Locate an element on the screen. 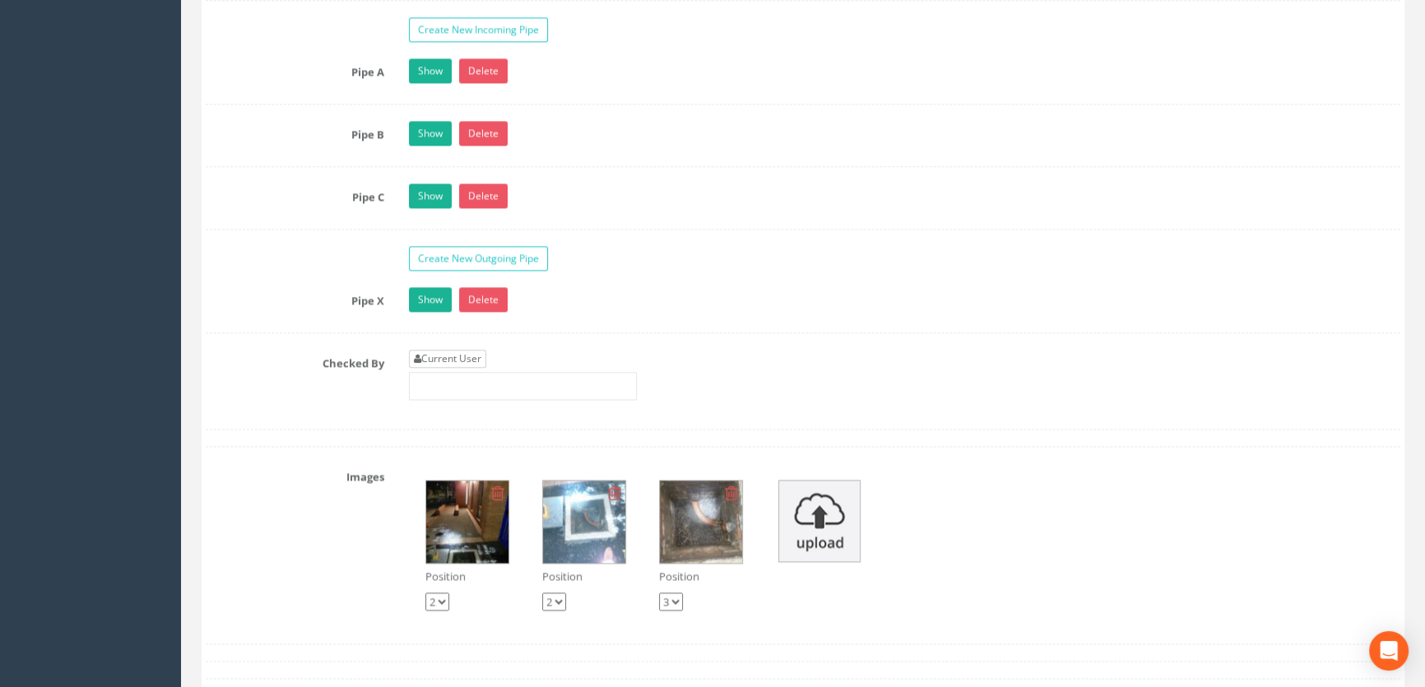  img: 0eed125e-b318-42c8-14c9-d3cd6add870e_6651b5df-3fa5-2dc5-61df-5a276bbc821c_thumb.jpg is located at coordinates (467, 522).